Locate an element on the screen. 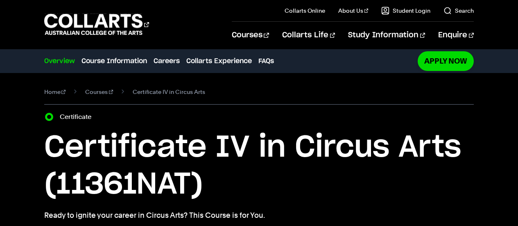 Image resolution: width=518 pixels, height=226 pixels. span: Certificate IV in Circus Arts is located at coordinates (169, 92).